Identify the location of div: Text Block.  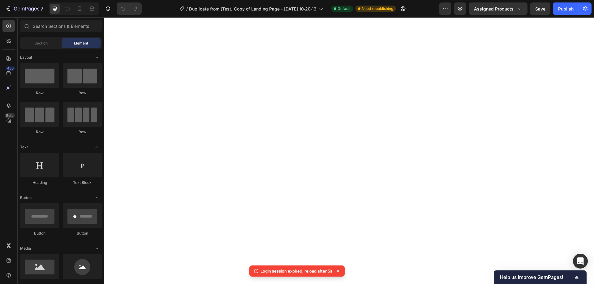
(82, 183).